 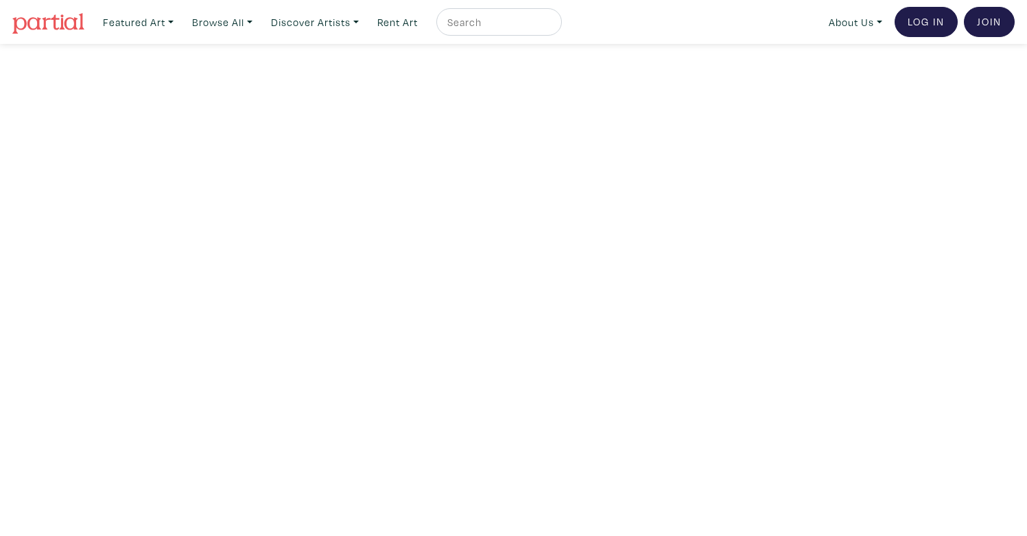 I want to click on a: Browse All, so click(x=222, y=22).